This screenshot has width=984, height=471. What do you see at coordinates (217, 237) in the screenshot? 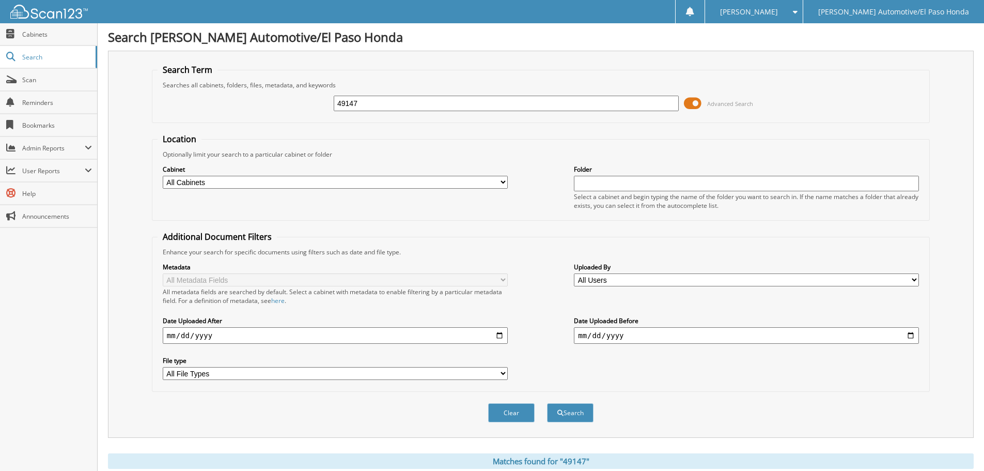
I see `legend: Additional Document Filters` at bounding box center [217, 237].